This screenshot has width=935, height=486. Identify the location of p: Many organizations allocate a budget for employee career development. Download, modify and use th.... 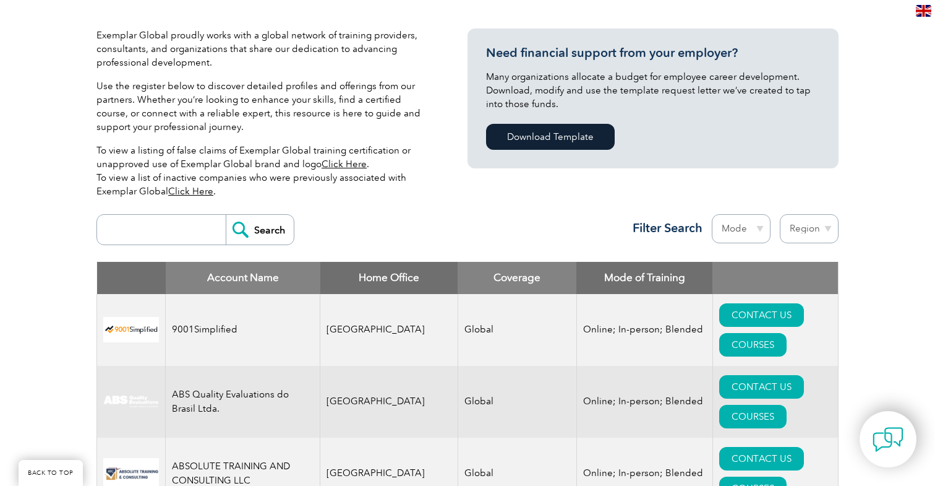
(653, 90).